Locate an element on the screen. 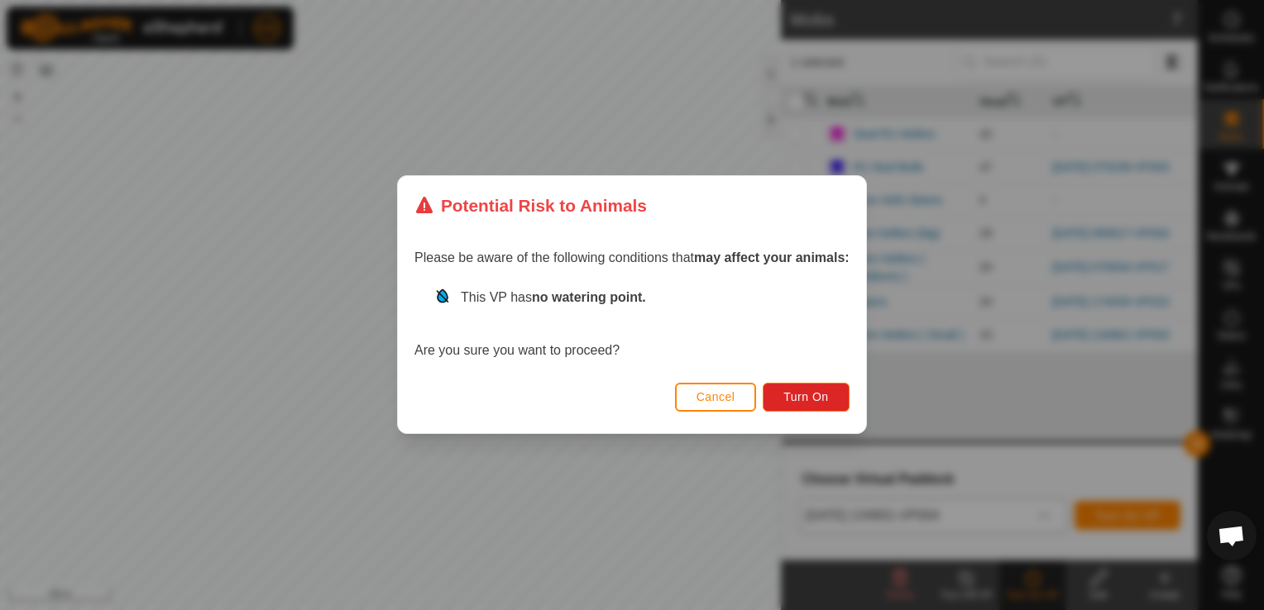 This screenshot has width=1264, height=610. div: Potential Risk to Animals is located at coordinates (530, 205).